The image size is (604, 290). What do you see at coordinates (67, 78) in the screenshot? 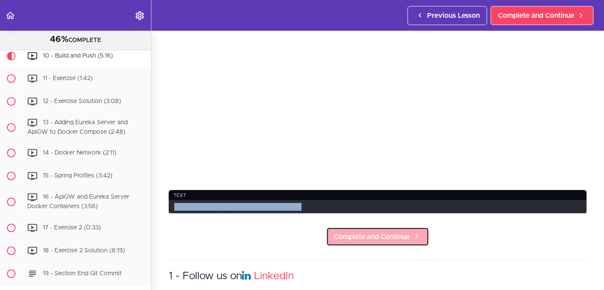
I see `span: 11 - Exercise (1:42)` at bounding box center [67, 78].